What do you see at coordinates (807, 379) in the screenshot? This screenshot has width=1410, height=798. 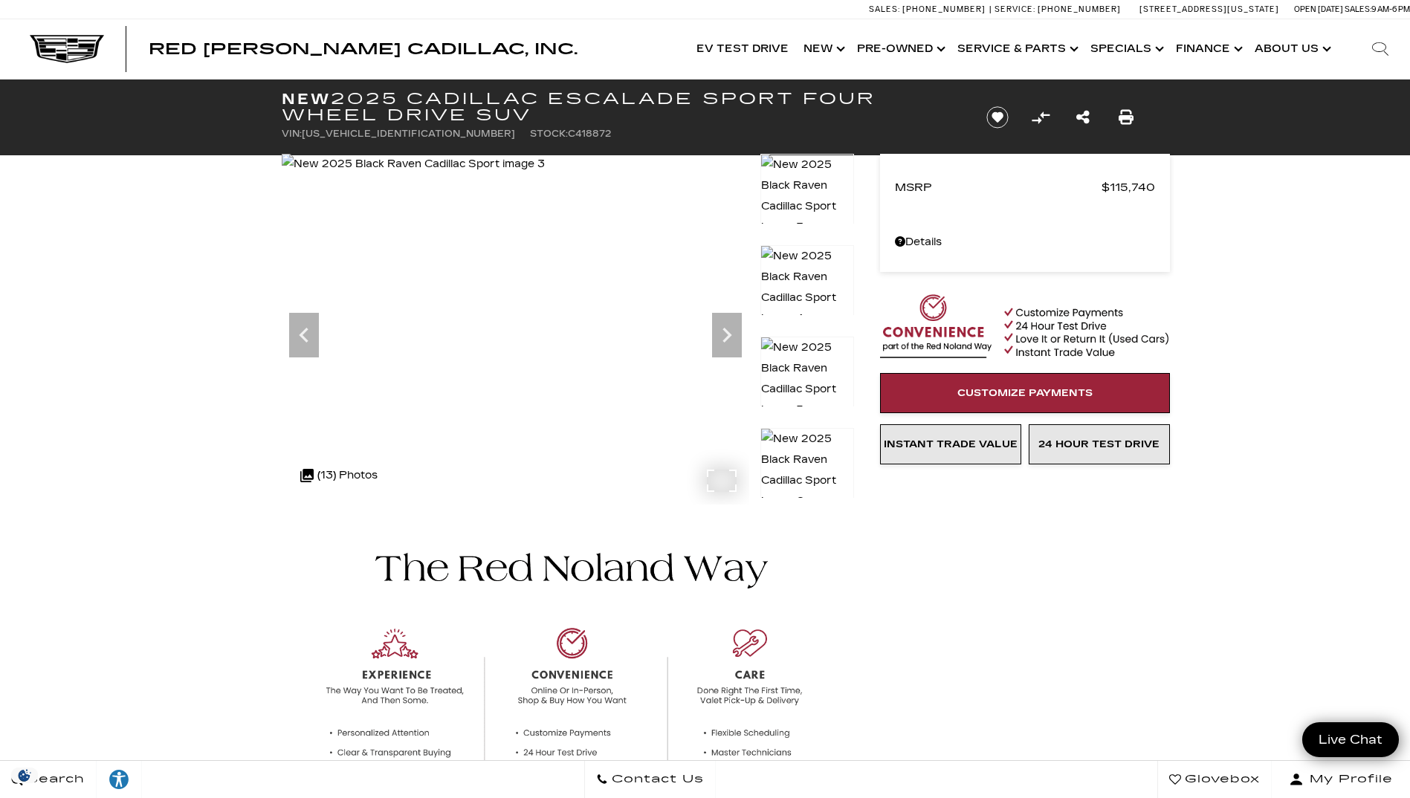 I see `img: New 2025 Black Raven Cadillac Sport image 5` at bounding box center [807, 379].